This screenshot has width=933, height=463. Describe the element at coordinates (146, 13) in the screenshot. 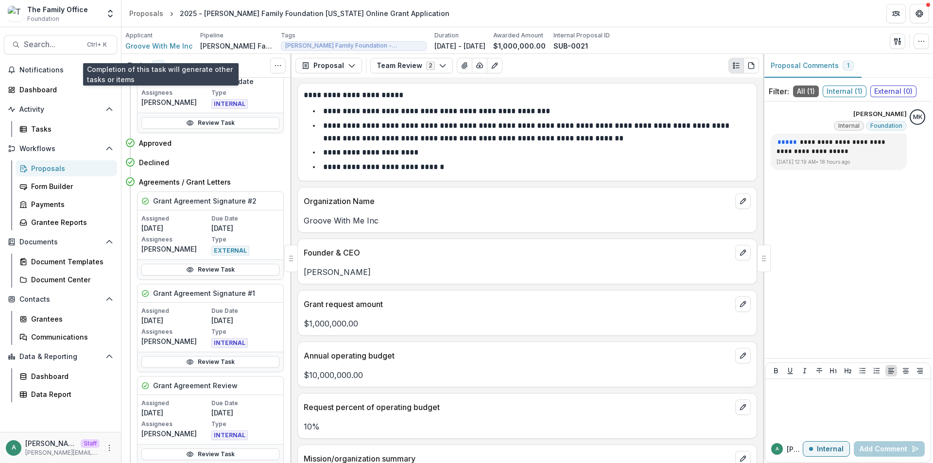

I see `a: Proposals` at that location.